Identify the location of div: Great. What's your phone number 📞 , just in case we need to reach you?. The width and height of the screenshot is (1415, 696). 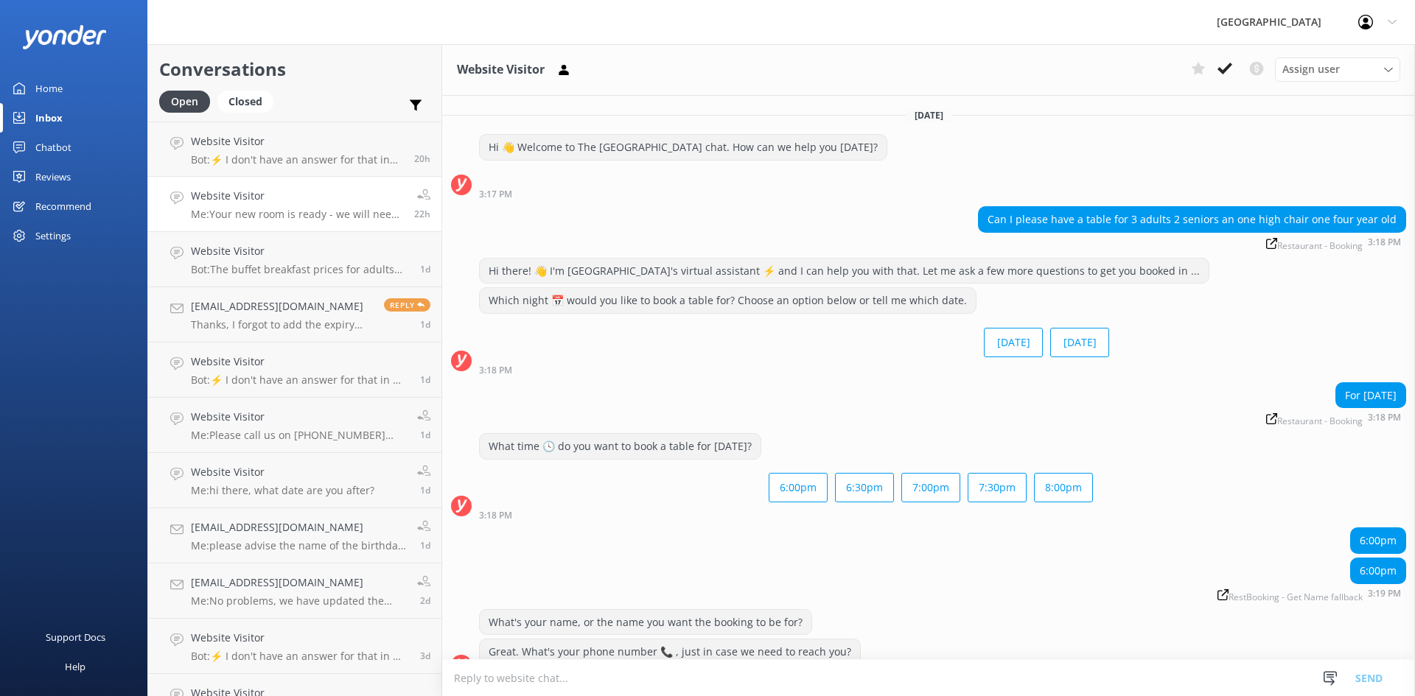
(670, 652).